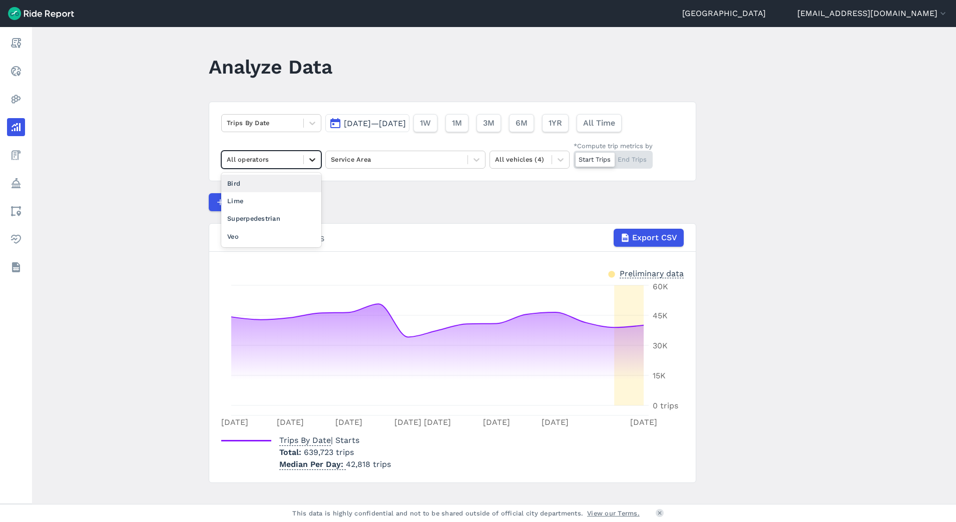 This screenshot has height=522, width=956. What do you see at coordinates (16, 267) in the screenshot?
I see `a: Datasets` at bounding box center [16, 267].